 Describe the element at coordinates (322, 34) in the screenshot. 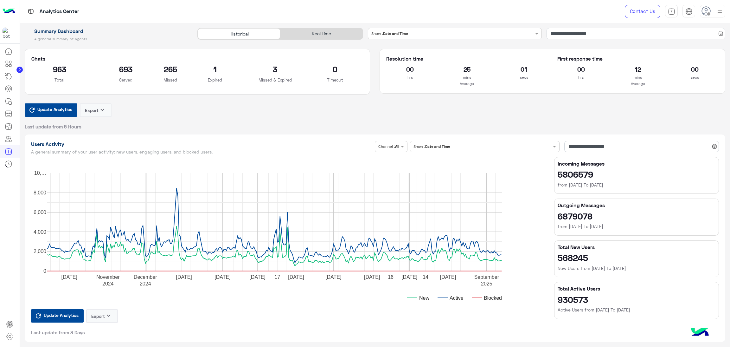

I see `div: Real time` at that location.